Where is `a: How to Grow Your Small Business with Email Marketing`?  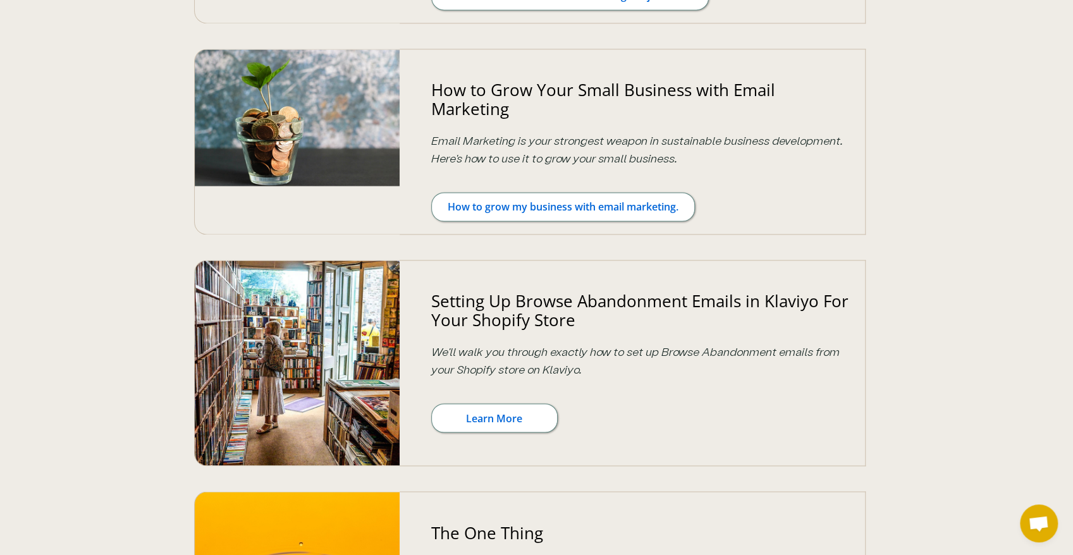
a: How to Grow Your Small Business with Email Marketing is located at coordinates (603, 99).